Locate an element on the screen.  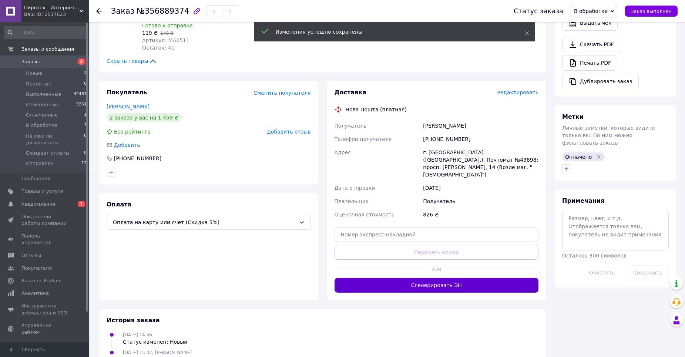
span: Готово к отправке is located at coordinates (167, 26).